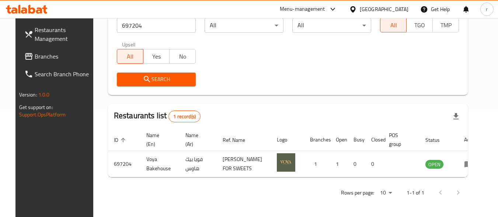 The height and width of the screenshot is (217, 498). I want to click on div: Export file, so click(456, 117).